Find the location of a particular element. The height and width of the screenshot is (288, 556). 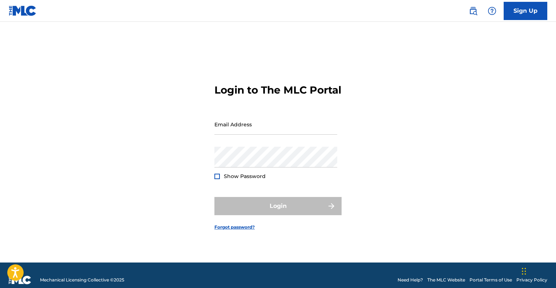

div: Help is located at coordinates (492, 11).